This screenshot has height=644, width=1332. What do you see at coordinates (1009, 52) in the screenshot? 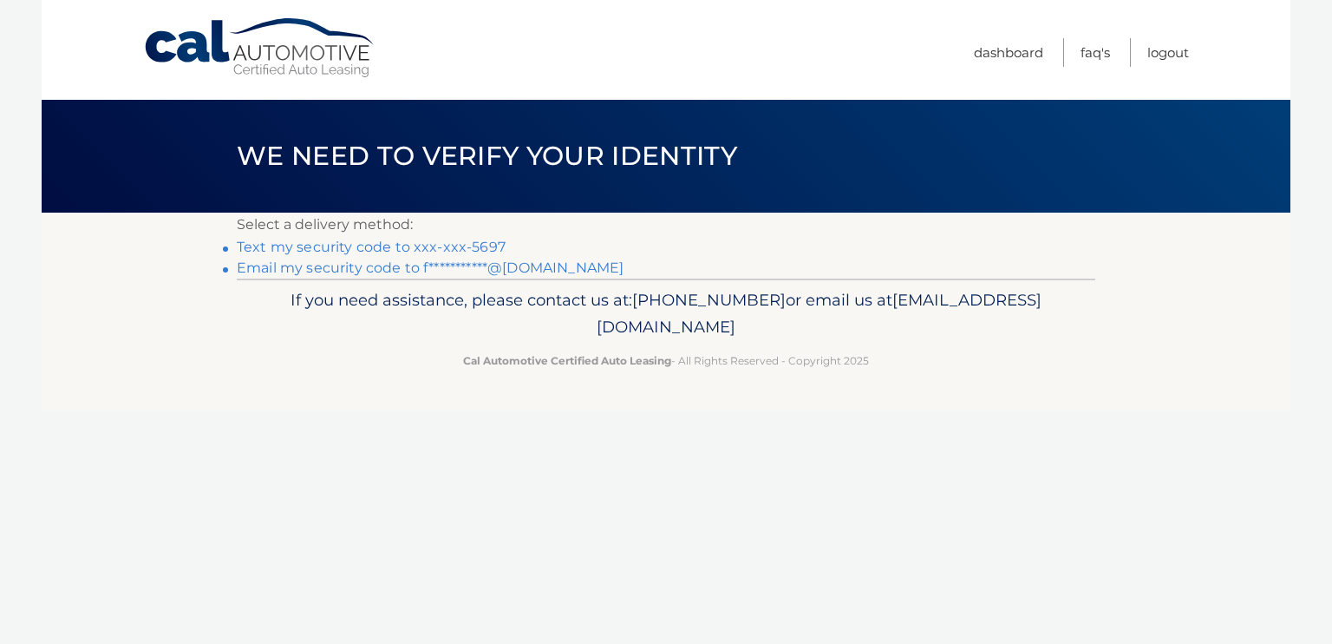
I see `a: Dashboard` at bounding box center [1009, 52].